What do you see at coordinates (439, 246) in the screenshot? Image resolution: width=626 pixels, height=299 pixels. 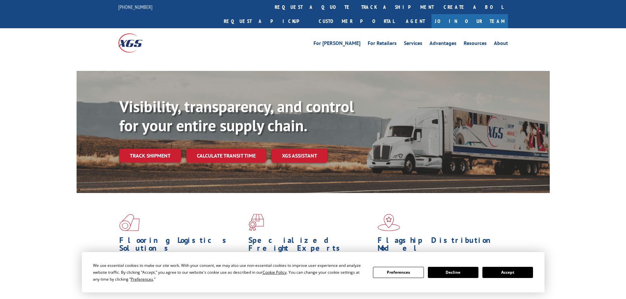 I see `h1: Flagship Distribution Model` at bounding box center [439, 246].